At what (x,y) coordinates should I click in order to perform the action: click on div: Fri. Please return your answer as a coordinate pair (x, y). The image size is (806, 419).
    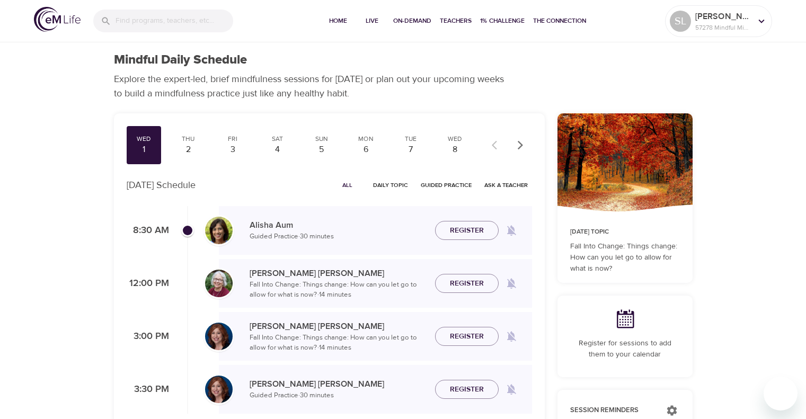
    Looking at the image, I should click on (233, 139).